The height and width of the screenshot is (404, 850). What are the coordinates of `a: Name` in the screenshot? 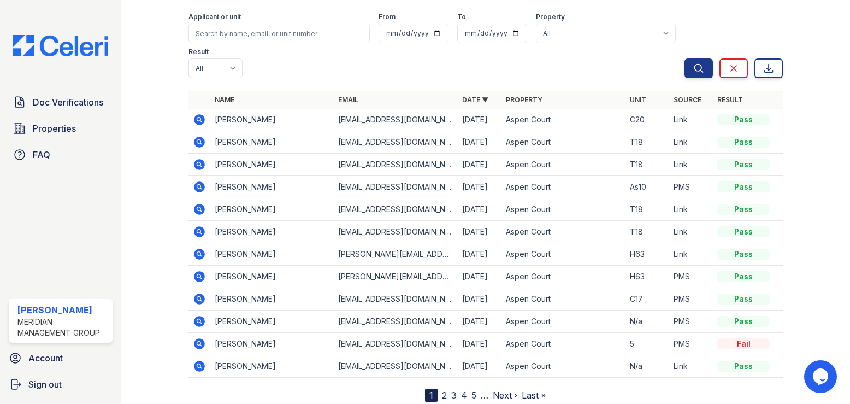 It's located at (224, 99).